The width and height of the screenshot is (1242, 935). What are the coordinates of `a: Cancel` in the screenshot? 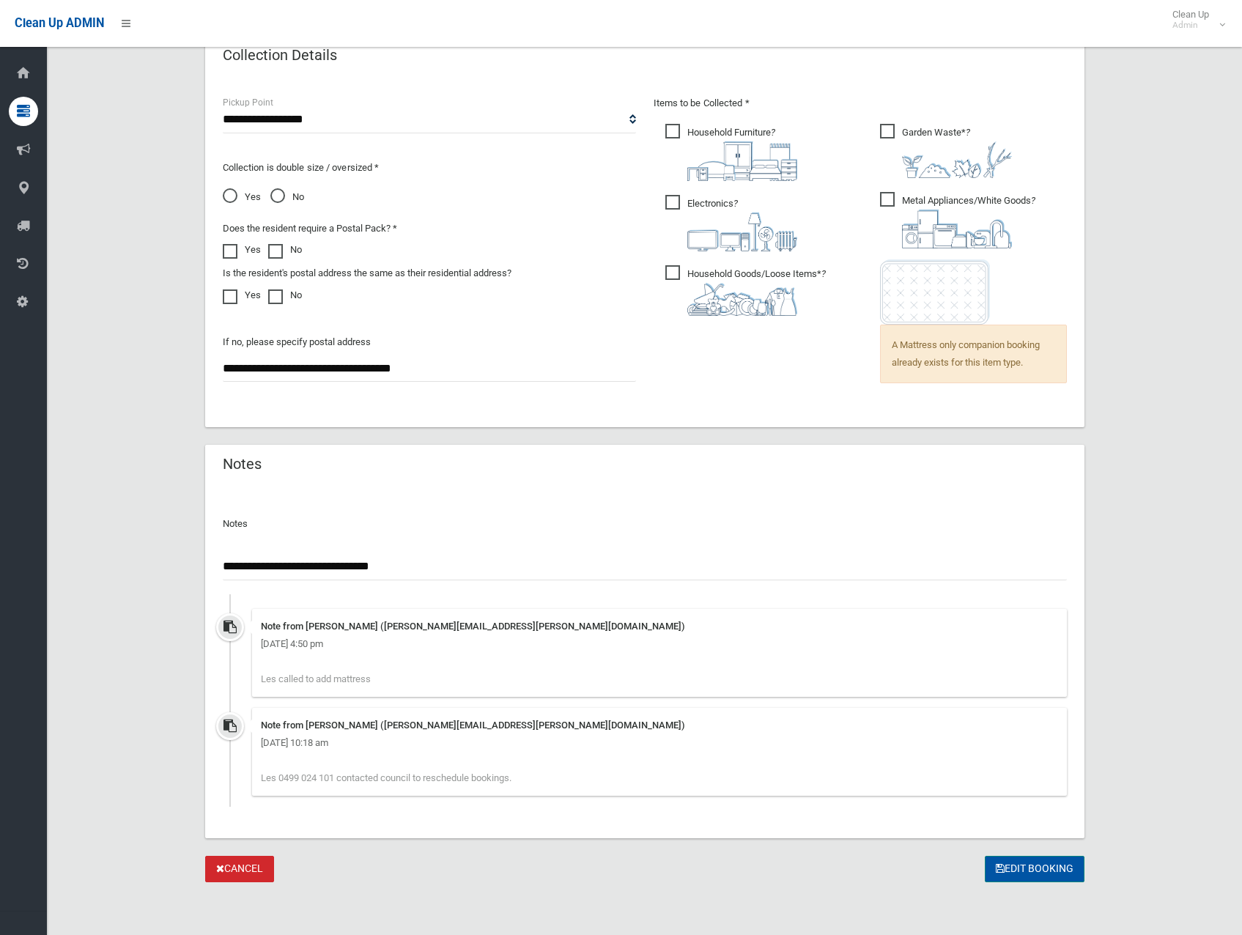 It's located at (240, 869).